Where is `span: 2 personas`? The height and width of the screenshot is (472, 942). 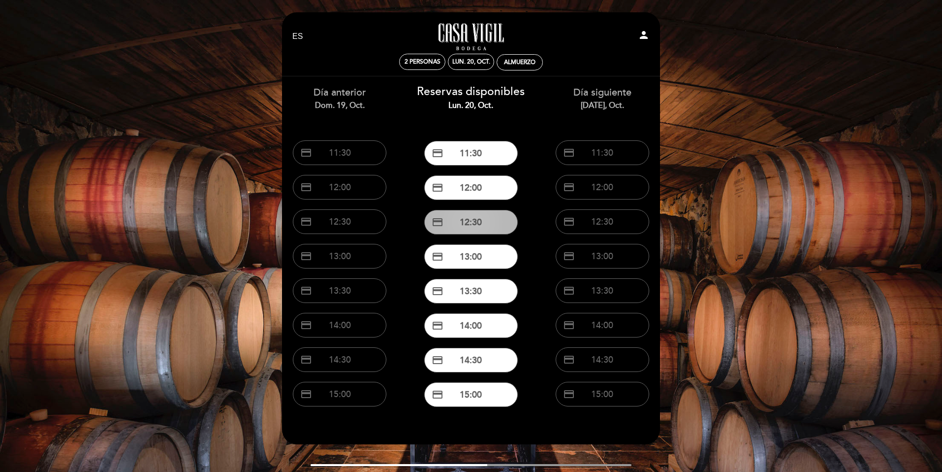
span: 2 personas is located at coordinates (422, 62).